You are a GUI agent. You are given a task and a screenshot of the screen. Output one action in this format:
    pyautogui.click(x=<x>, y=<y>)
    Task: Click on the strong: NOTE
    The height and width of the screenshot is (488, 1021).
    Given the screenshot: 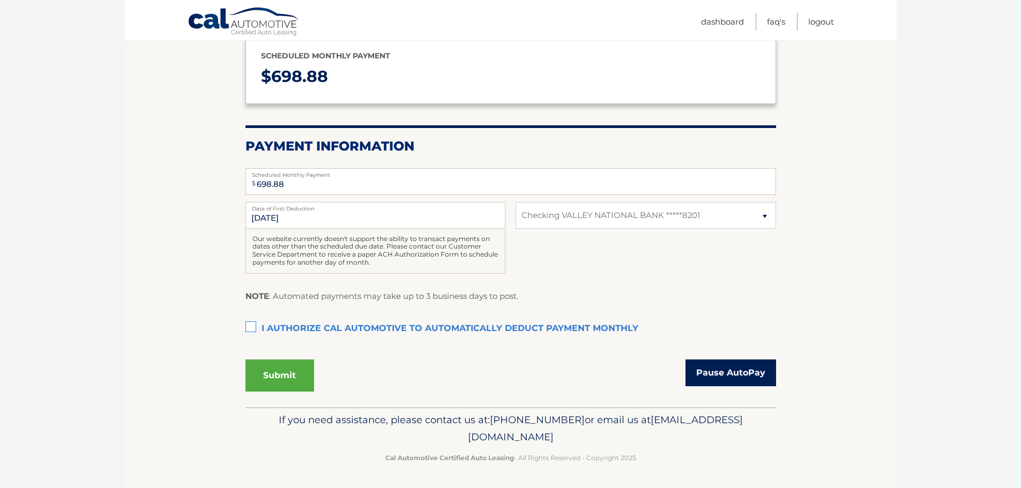 What is the action you would take?
    pyautogui.click(x=257, y=296)
    